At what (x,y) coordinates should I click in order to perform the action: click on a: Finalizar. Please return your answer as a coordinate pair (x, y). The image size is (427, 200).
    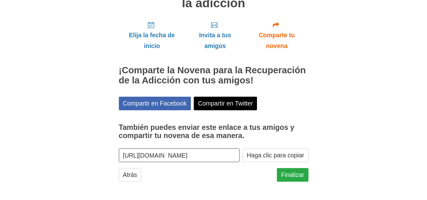
    Looking at the image, I should click on (292, 175).